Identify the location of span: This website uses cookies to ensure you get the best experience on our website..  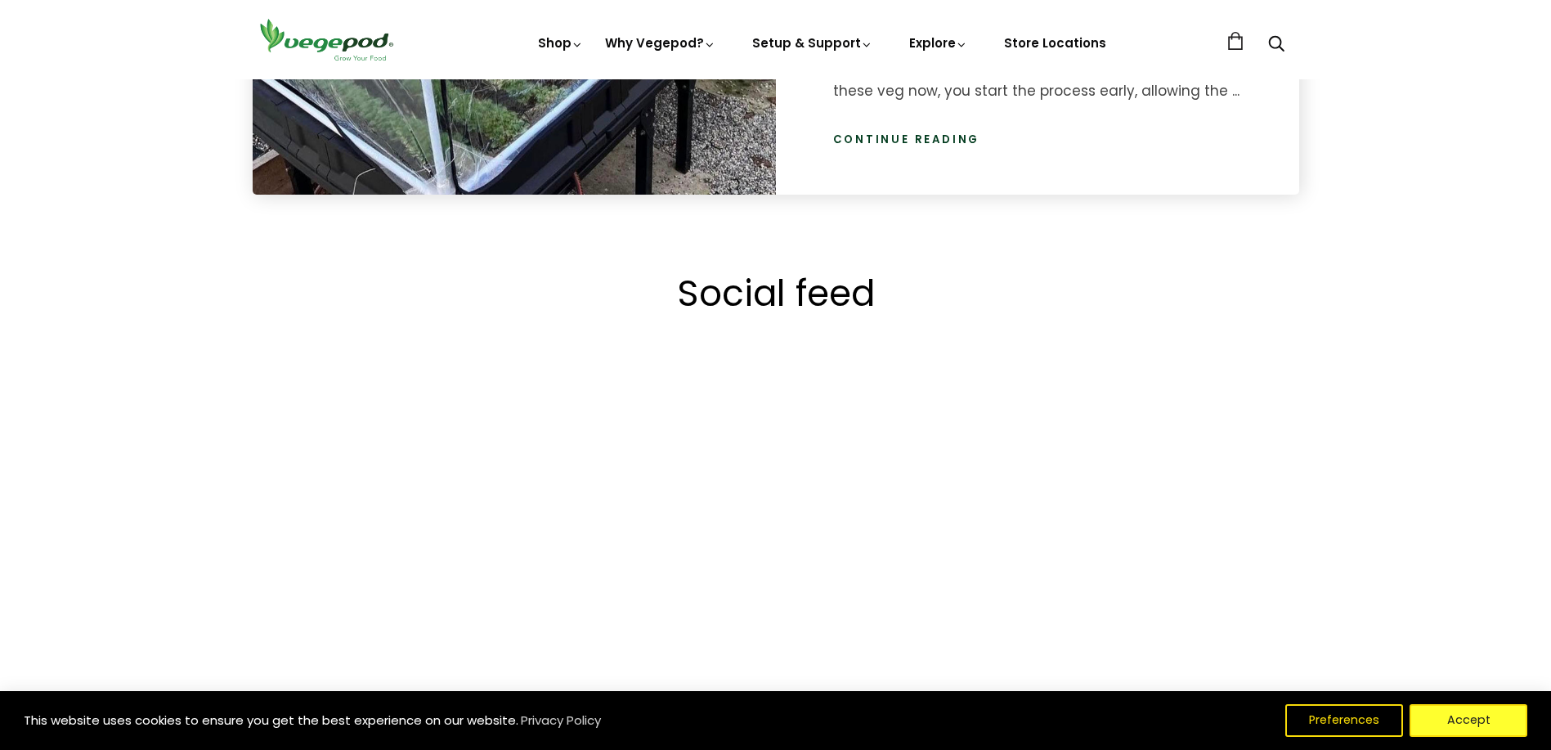
(271, 719).